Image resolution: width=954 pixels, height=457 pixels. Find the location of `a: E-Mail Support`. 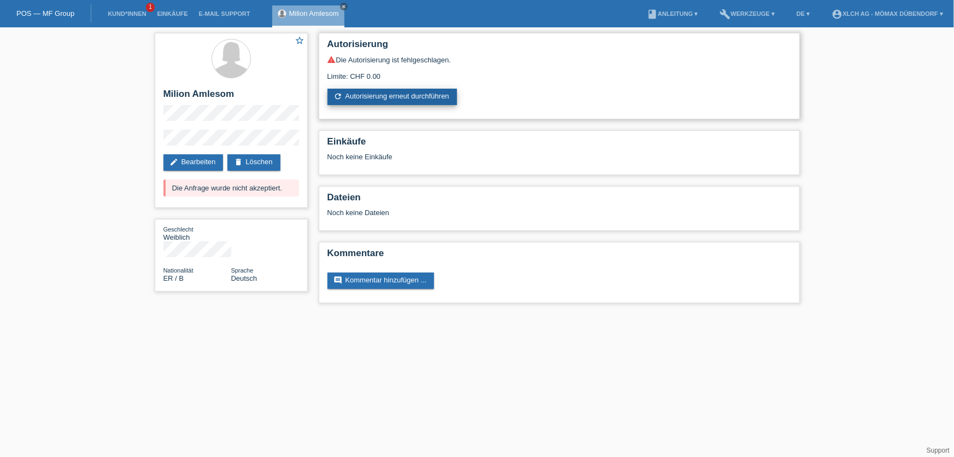

a: E-Mail Support is located at coordinates (225, 14).